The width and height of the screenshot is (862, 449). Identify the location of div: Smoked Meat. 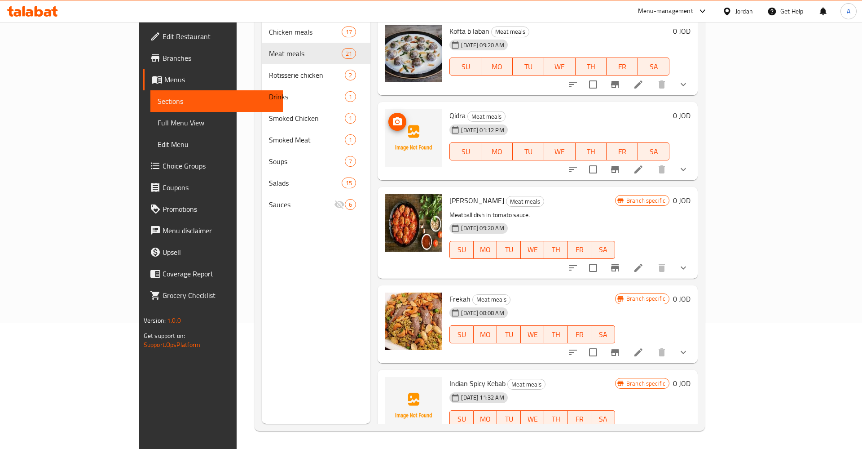
(307, 140).